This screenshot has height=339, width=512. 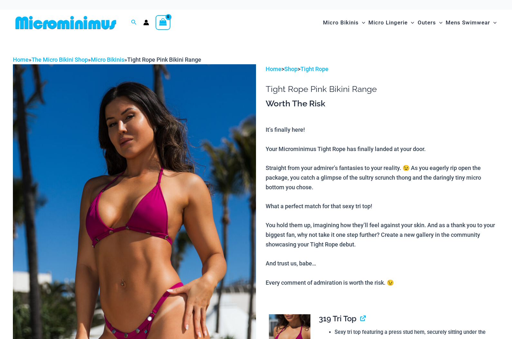 I want to click on img: MM SHOP LOGO FLAT, so click(x=66, y=23).